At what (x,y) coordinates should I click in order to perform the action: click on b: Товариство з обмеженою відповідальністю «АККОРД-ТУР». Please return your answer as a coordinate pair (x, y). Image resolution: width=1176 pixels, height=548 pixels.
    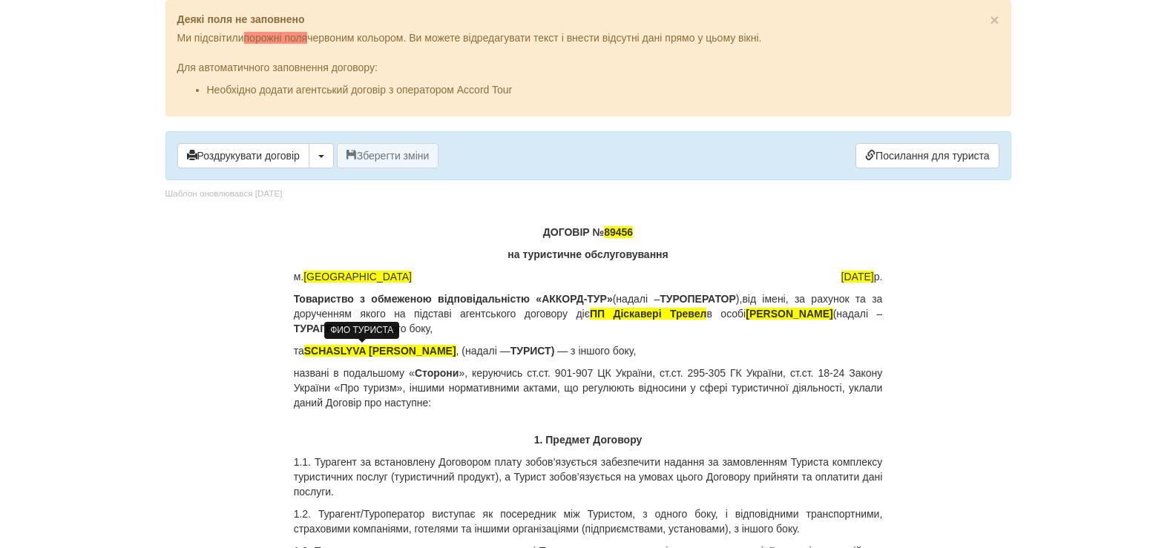
    Looking at the image, I should click on (453, 299).